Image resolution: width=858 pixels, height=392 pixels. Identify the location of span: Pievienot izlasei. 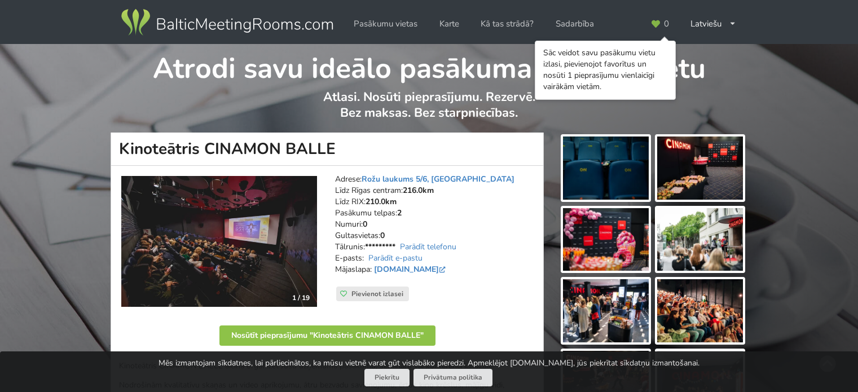
(378, 294).